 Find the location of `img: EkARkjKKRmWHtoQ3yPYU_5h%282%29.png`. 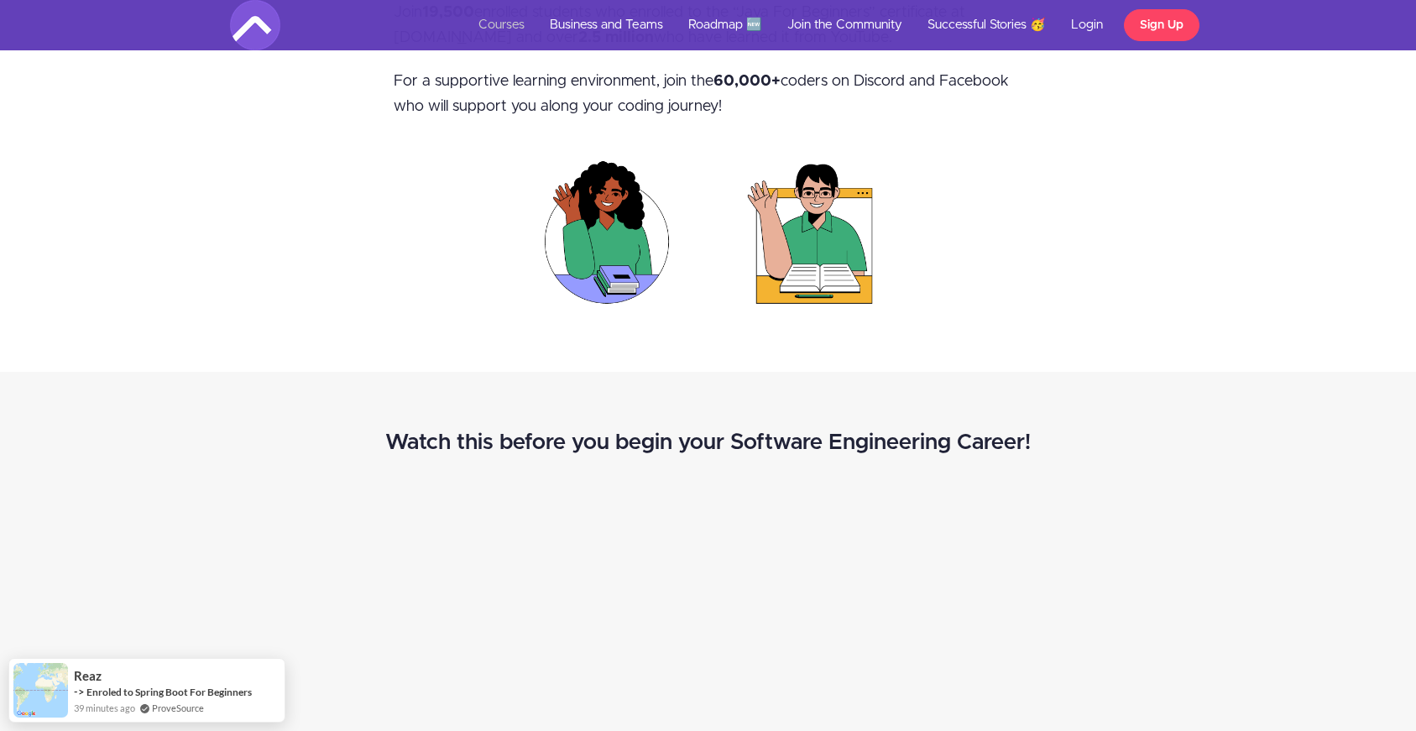

img: EkARkjKKRmWHtoQ3yPYU_5h%282%29.png is located at coordinates (708, 233).